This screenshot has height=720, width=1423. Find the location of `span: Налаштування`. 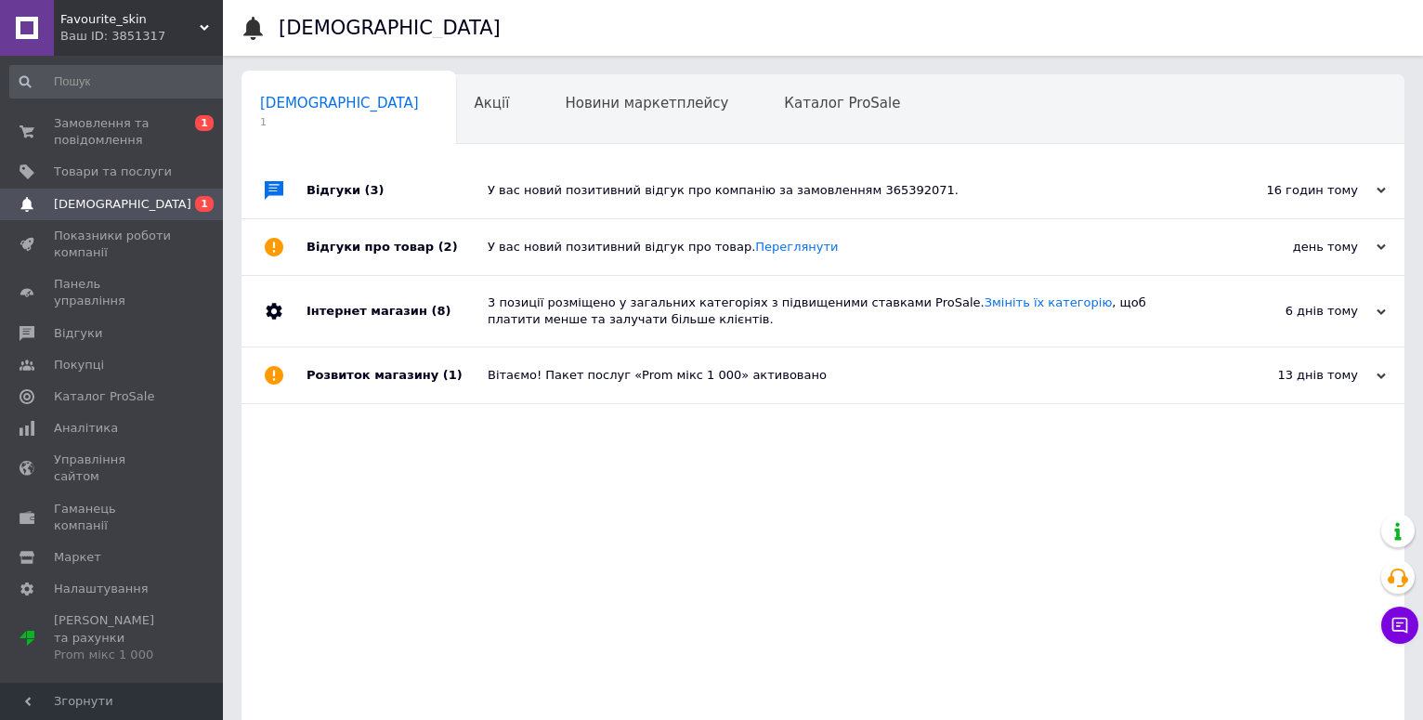

span: Налаштування is located at coordinates (101, 589).